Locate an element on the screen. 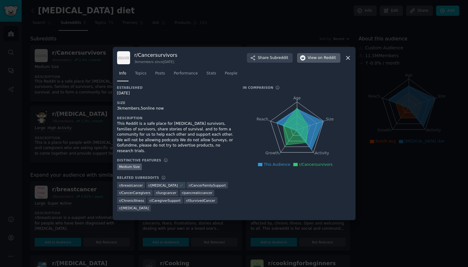 The height and width of the screenshot is (267, 468). span: on Reddit is located at coordinates (327, 58).